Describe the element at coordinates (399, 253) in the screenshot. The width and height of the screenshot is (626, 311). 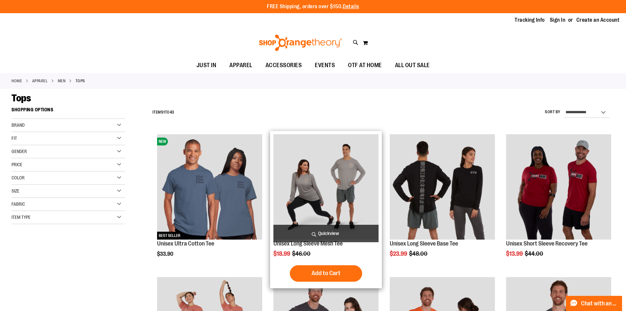
I see `span: $23.99` at that location.